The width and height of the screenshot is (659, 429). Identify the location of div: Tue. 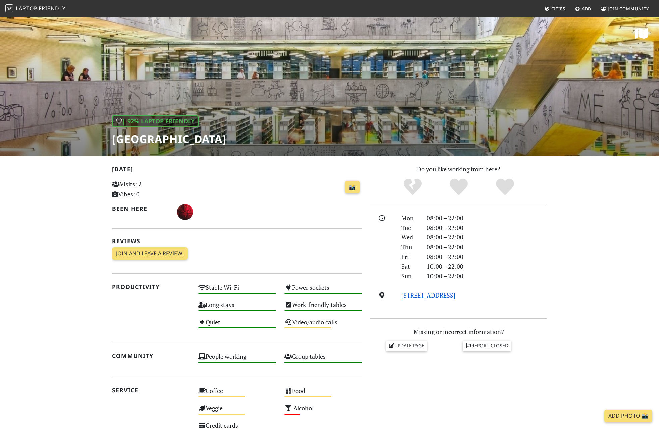
(410, 228).